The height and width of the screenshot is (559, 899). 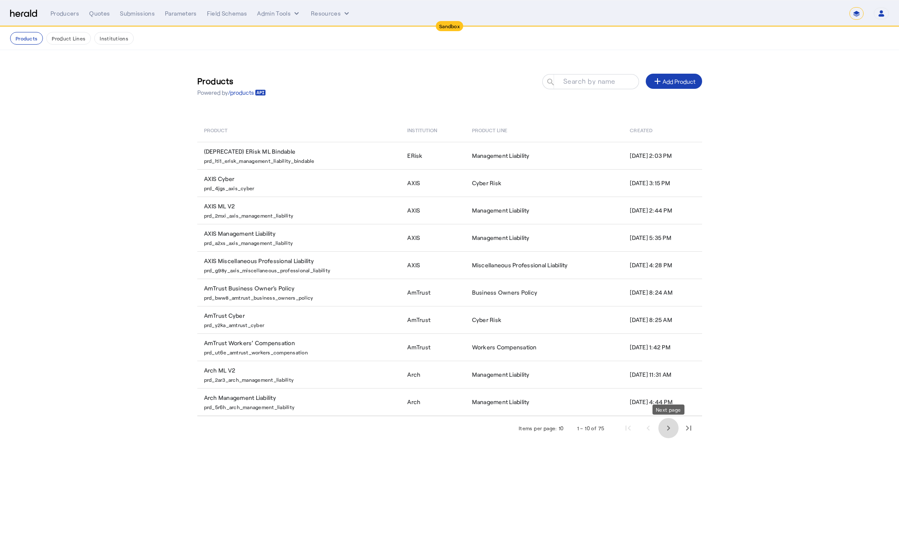 What do you see at coordinates (545, 347) in the screenshot?
I see `td: Workers Compensation` at bounding box center [545, 347].